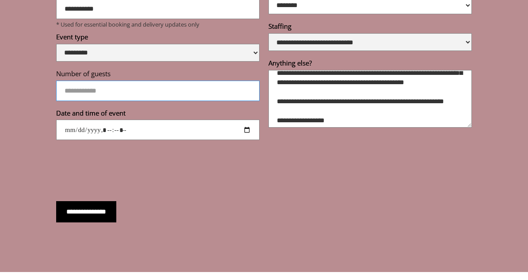  What do you see at coordinates (370, 64) in the screenshot?
I see `label: Anything else?` at bounding box center [370, 64].